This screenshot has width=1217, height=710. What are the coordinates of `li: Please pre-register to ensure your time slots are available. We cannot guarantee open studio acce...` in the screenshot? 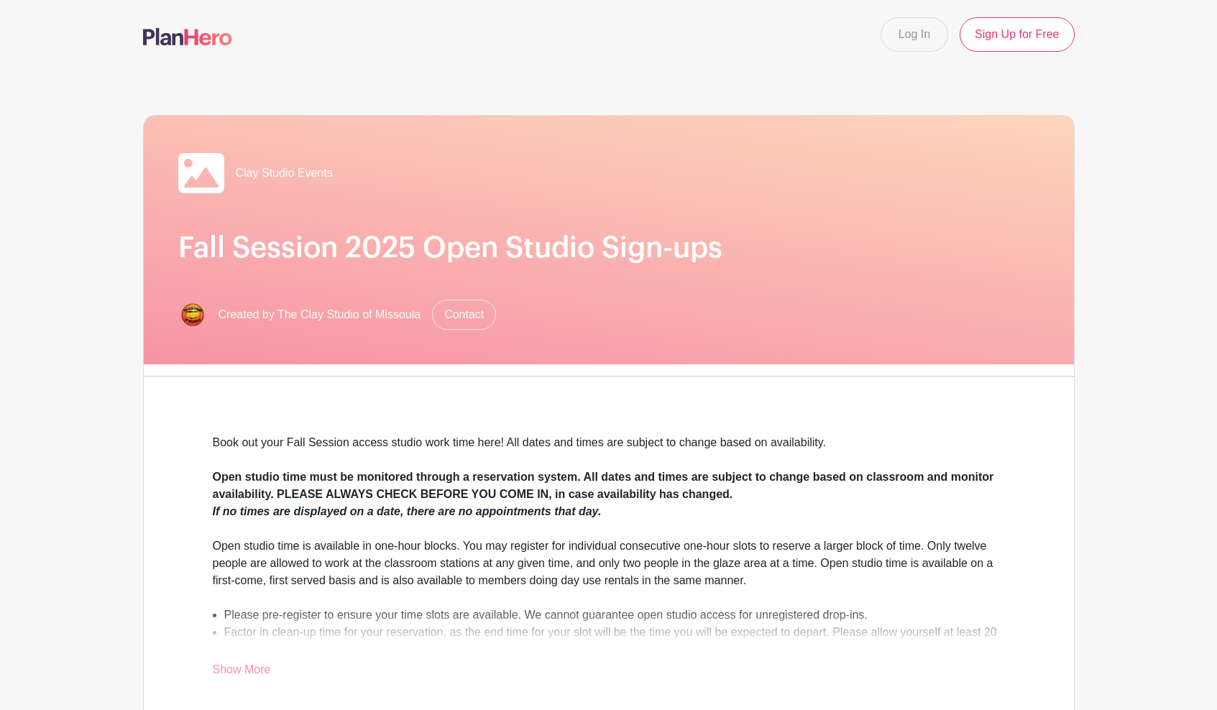 It's located at (614, 615).